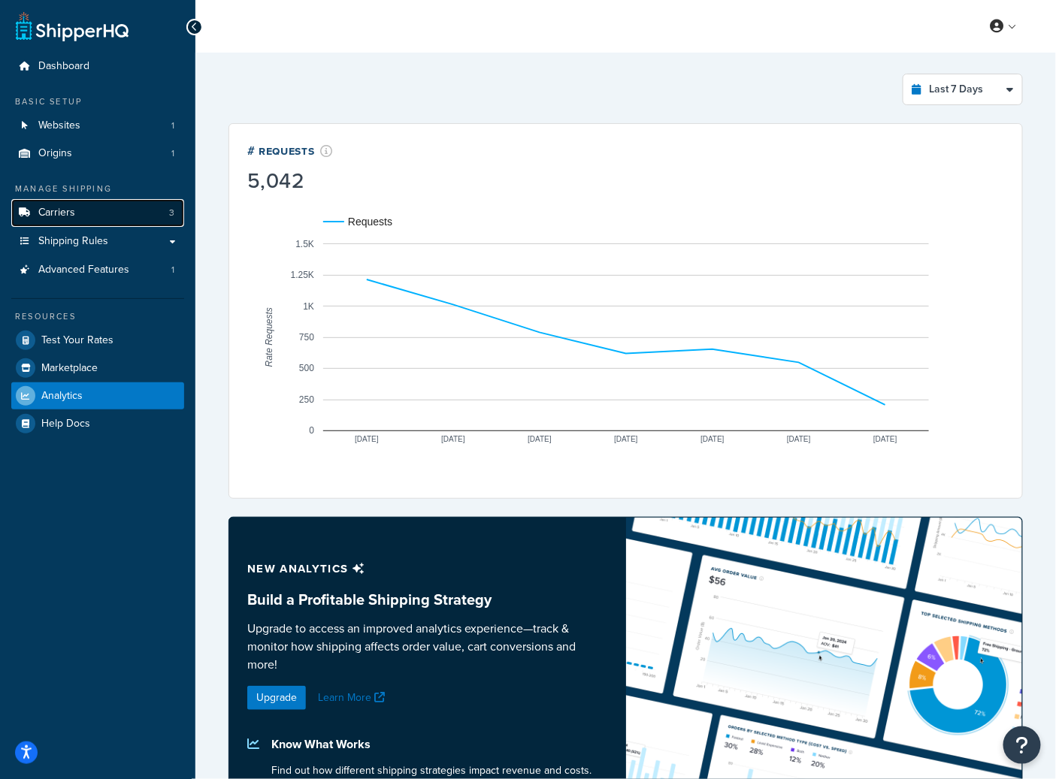 The height and width of the screenshot is (779, 1056). I want to click on a: Carriers3, so click(98, 213).